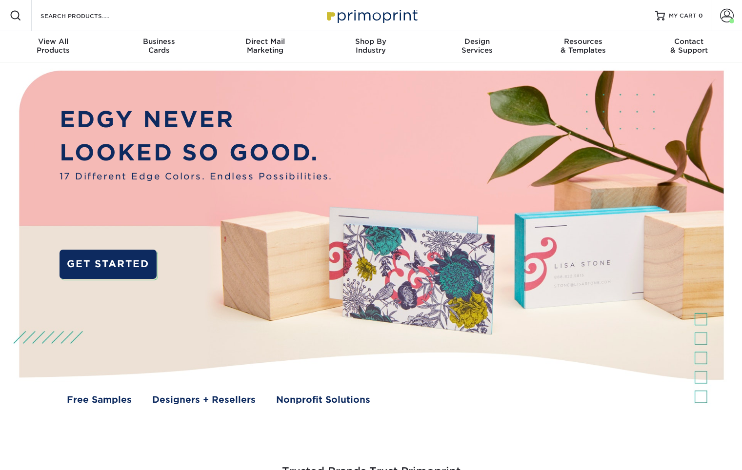 This screenshot has width=742, height=470. Describe the element at coordinates (689, 46) in the screenshot. I see `div: & Support` at that location.